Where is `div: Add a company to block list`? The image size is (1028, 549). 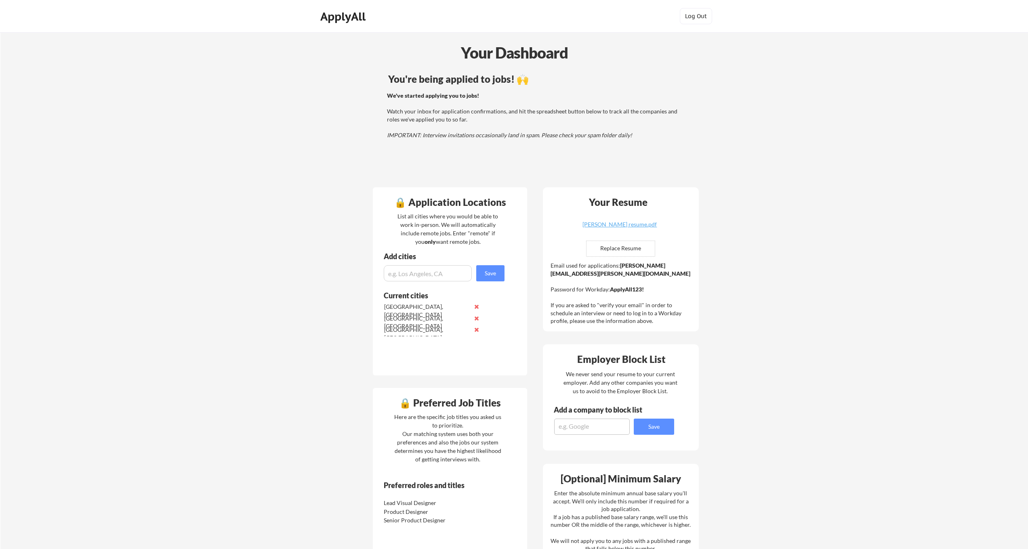
div: Add a company to block list is located at coordinates (604, 410).